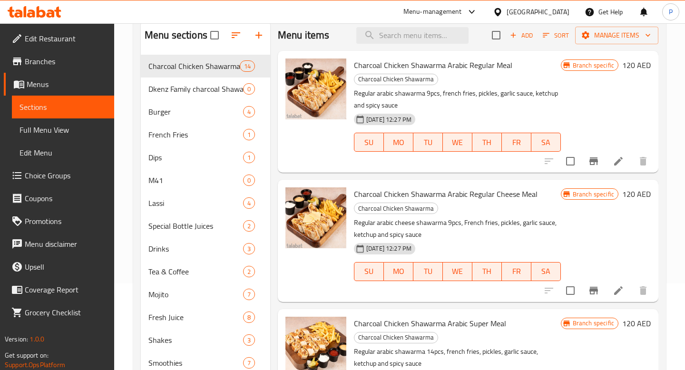 The width and height of the screenshot is (685, 370). I want to click on span: FR, so click(516, 142).